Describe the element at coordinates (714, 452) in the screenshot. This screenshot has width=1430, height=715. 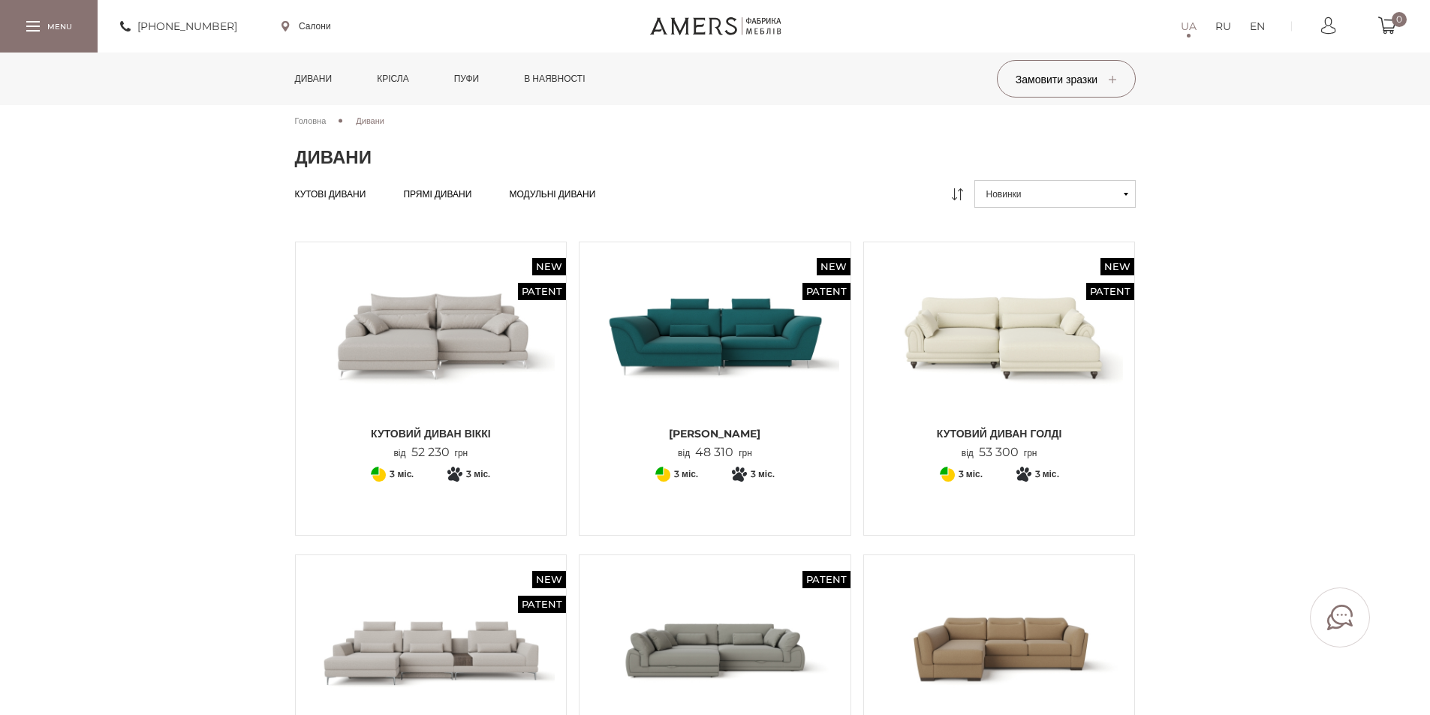
I see `span: 48 310` at that location.